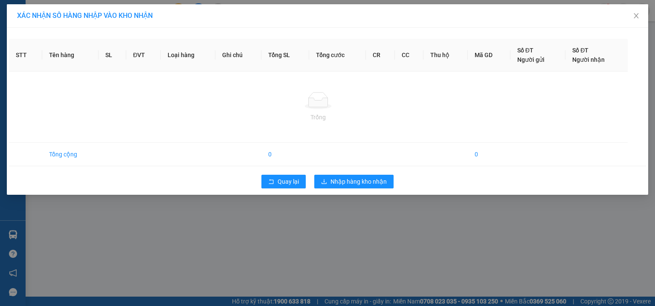  Describe the element at coordinates (636, 16) in the screenshot. I see `button: Close` at that location.